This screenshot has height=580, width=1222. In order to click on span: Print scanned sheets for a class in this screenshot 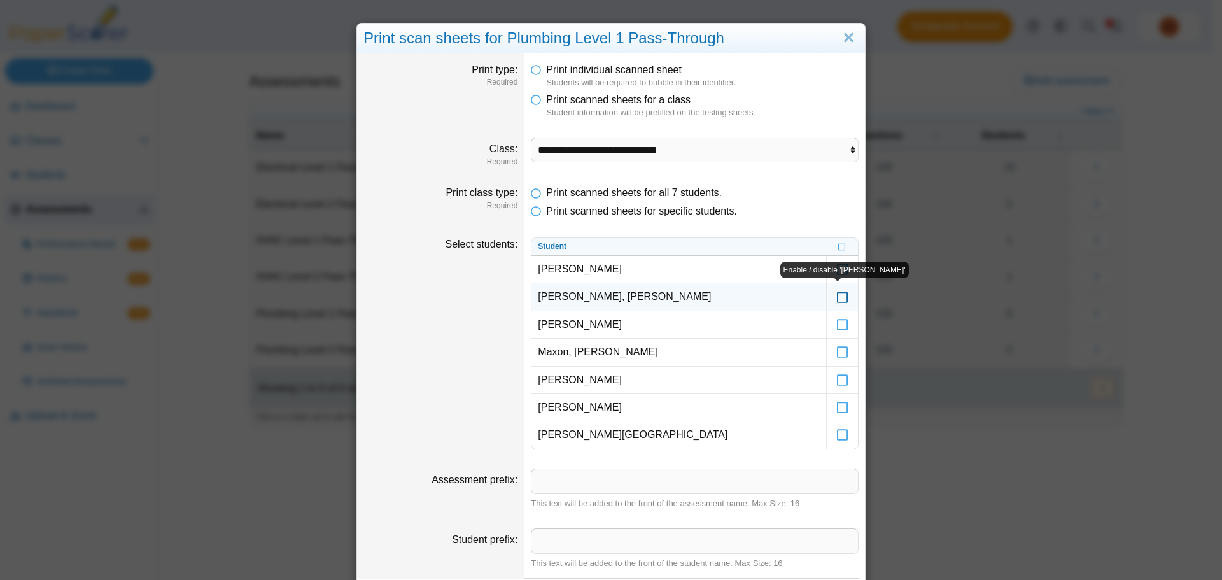, I will do `click(618, 99)`.